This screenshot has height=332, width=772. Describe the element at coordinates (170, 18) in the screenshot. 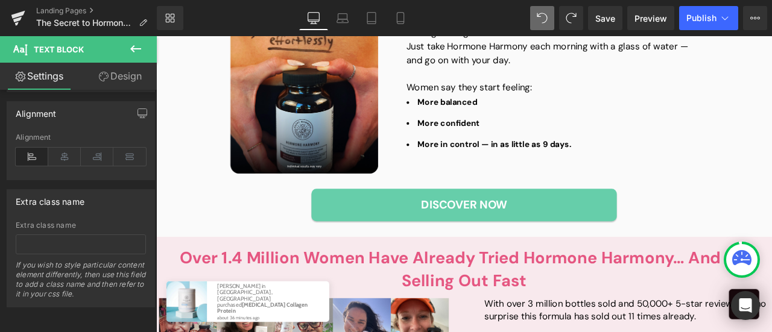

I see `a: New Library` at that location.